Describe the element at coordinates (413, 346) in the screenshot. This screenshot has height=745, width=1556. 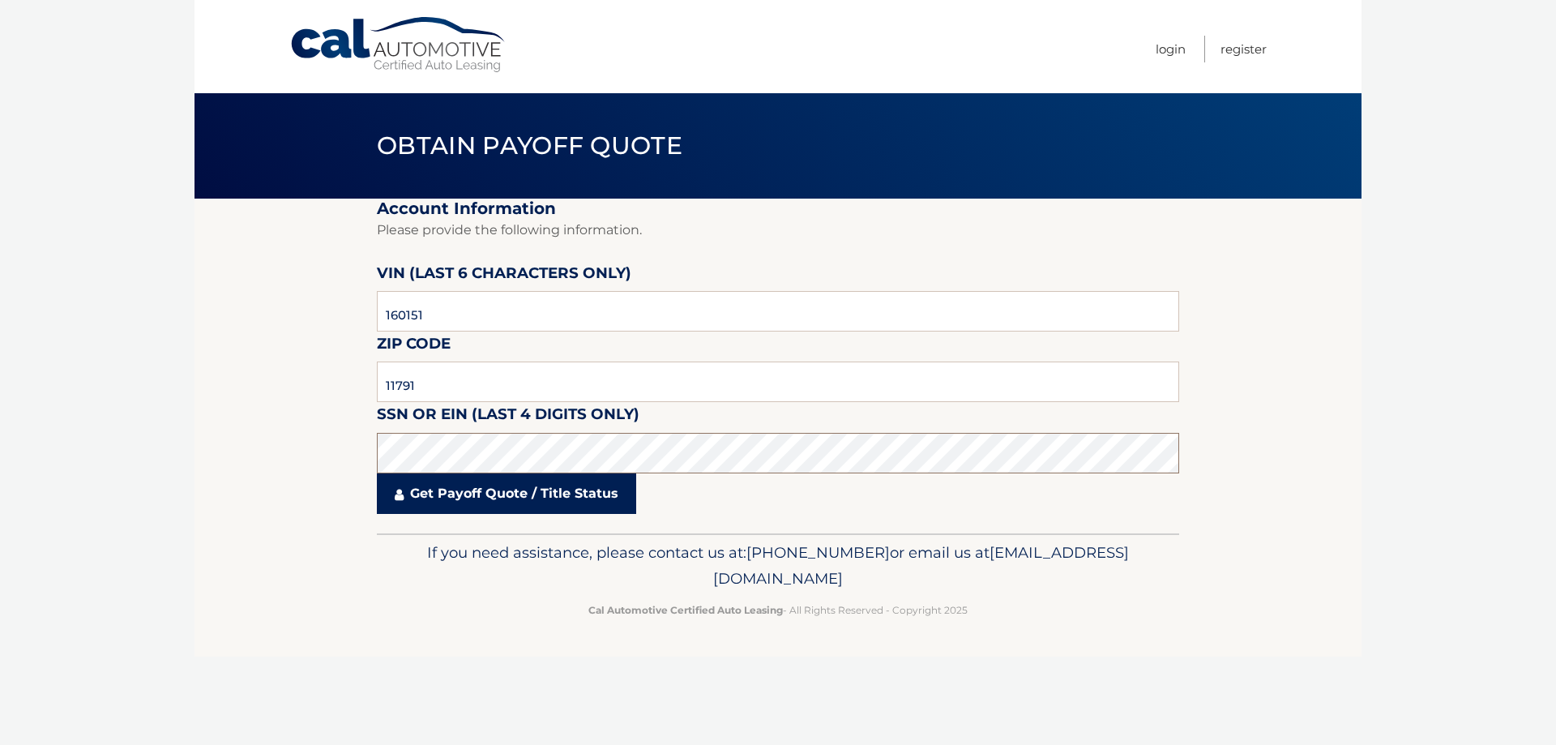
I see `label: Zip Code` at that location.